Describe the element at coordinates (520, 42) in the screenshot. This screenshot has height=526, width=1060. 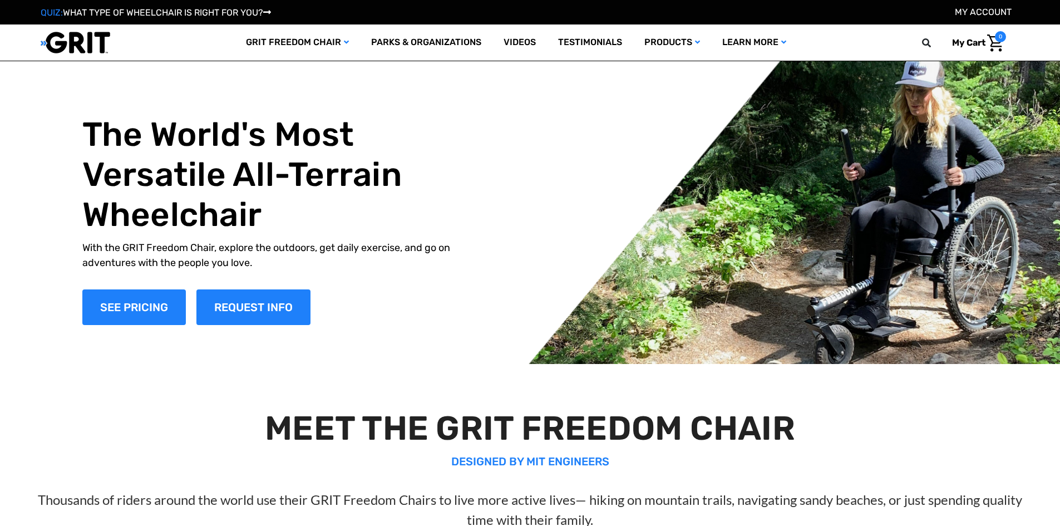
I see `a: Videos` at that location.